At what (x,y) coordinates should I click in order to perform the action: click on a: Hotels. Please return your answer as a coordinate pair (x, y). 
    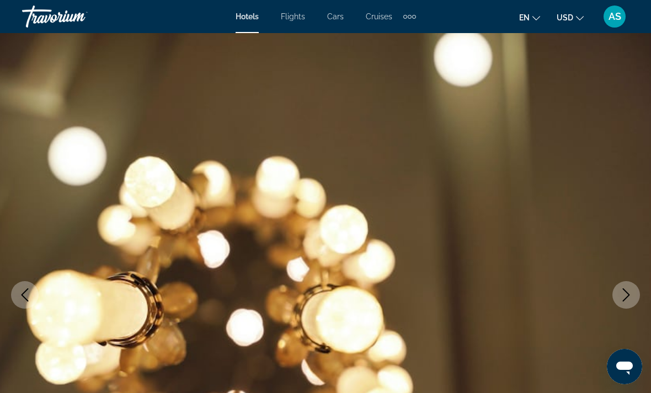
    Looking at the image, I should click on (247, 17).